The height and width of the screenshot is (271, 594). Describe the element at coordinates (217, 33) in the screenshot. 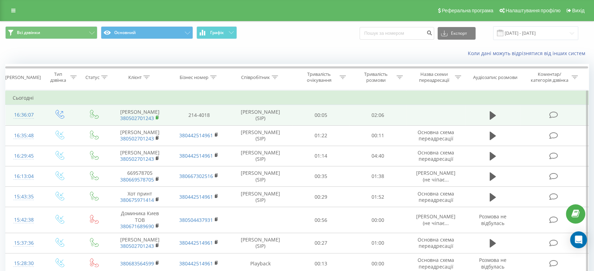

I see `span: Графік` at that location.